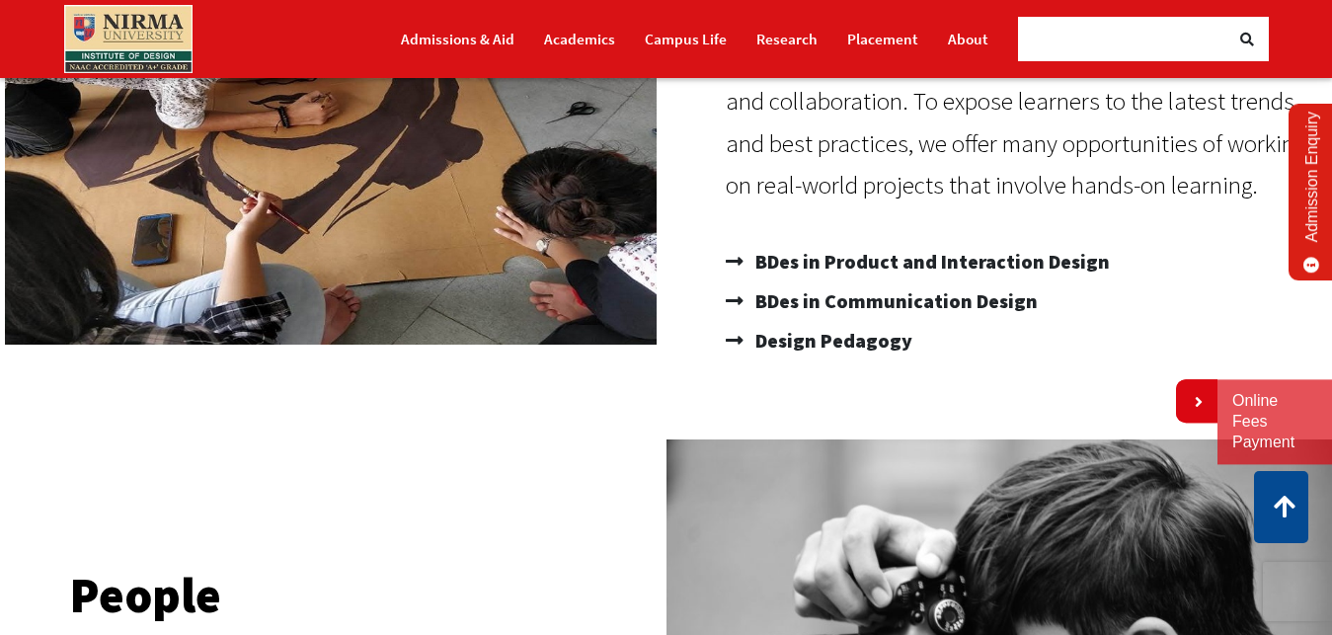 The height and width of the screenshot is (635, 1332). I want to click on a: Design Pedagogy, so click(1019, 341).